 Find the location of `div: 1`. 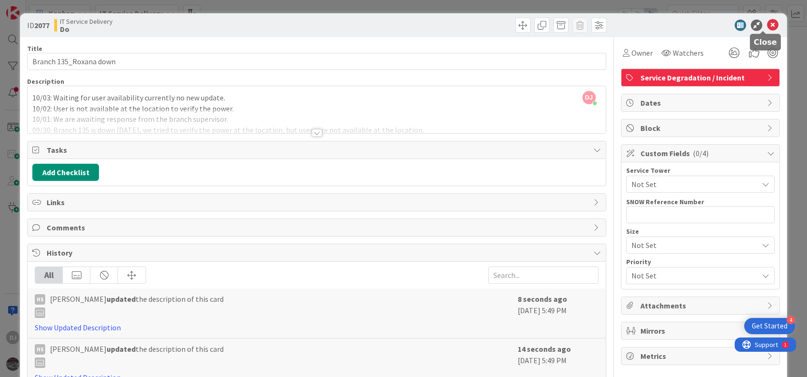

div: 1 is located at coordinates (50, 8).